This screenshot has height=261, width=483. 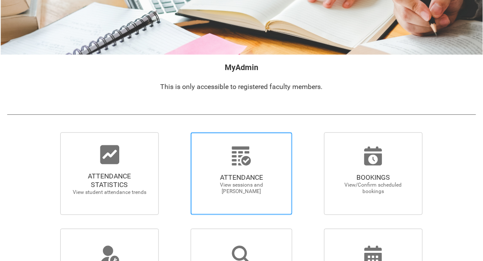 What do you see at coordinates (242, 67) in the screenshot?
I see `h2: MyAdmin` at bounding box center [242, 67].